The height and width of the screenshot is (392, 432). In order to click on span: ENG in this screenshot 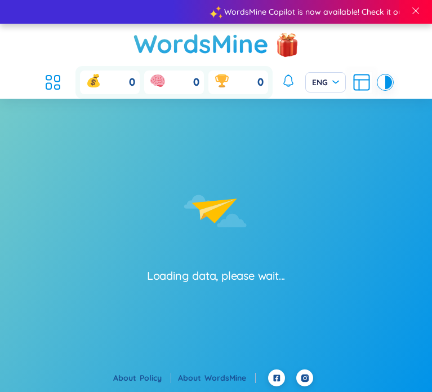, I will do `click(326, 82)`.